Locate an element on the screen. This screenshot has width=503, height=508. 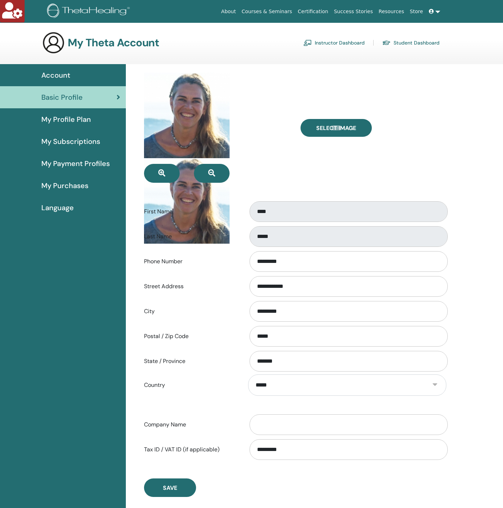
span: My Subscriptions is located at coordinates (71, 141).